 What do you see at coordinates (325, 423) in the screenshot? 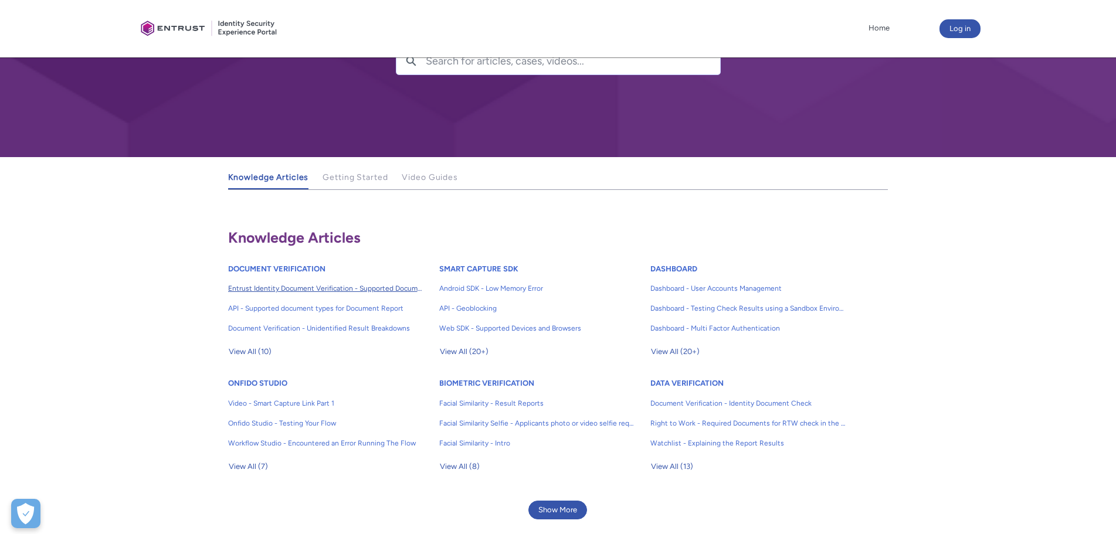
I see `a: Onfido Studio - Testing Your Flow` at bounding box center [325, 423].